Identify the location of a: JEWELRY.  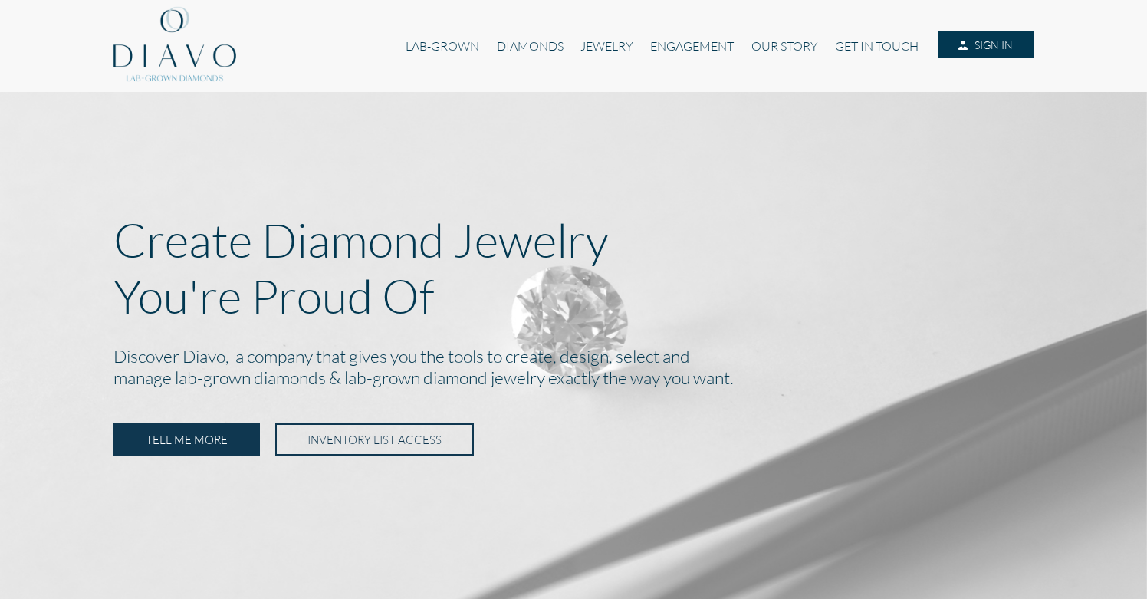
(606, 46).